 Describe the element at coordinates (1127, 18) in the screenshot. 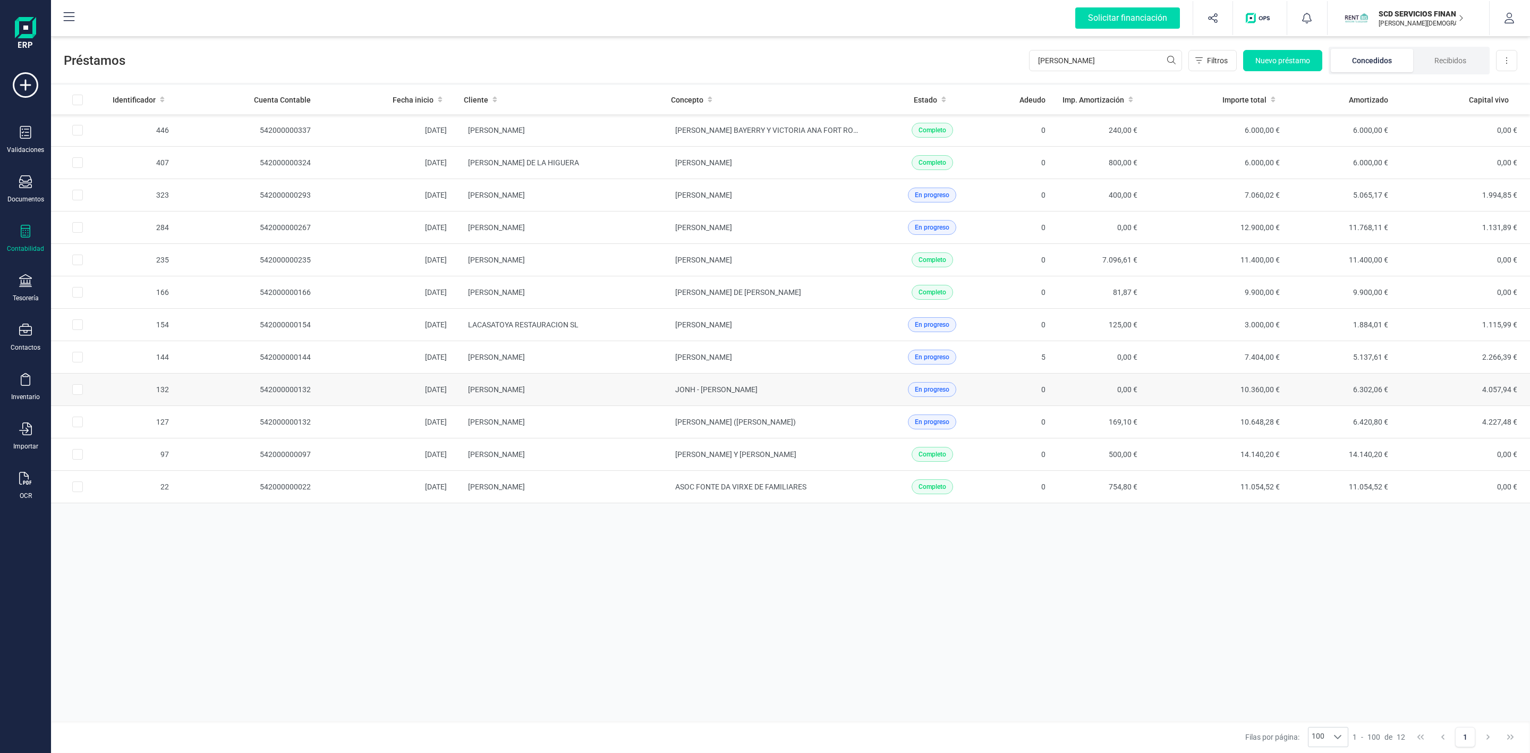

I see `div: Solicitar financiación` at that location.